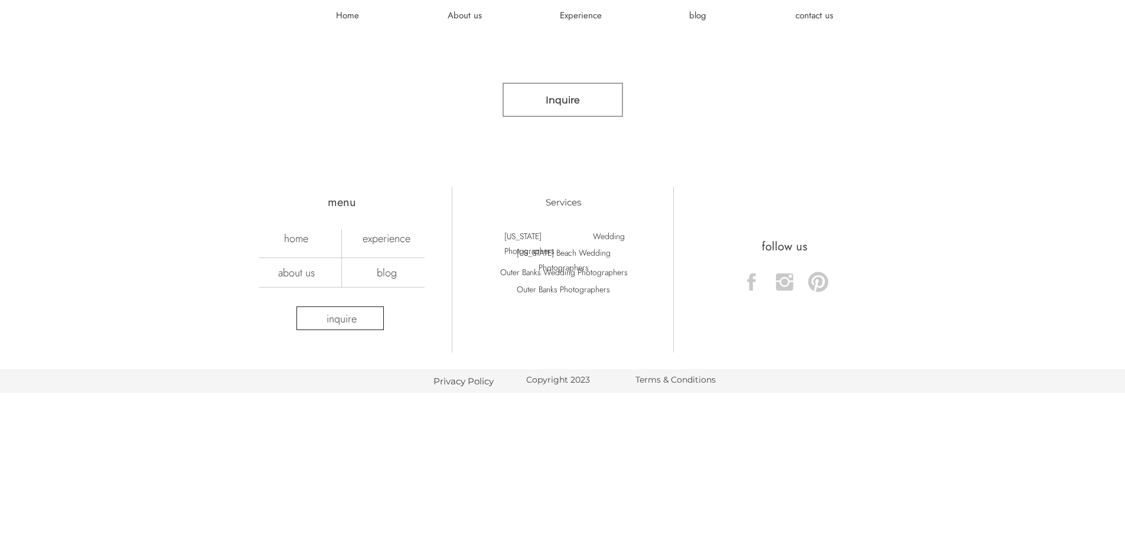 This screenshot has width=1125, height=558. Describe the element at coordinates (463, 381) in the screenshot. I see `a: Privacy Policy` at that location.